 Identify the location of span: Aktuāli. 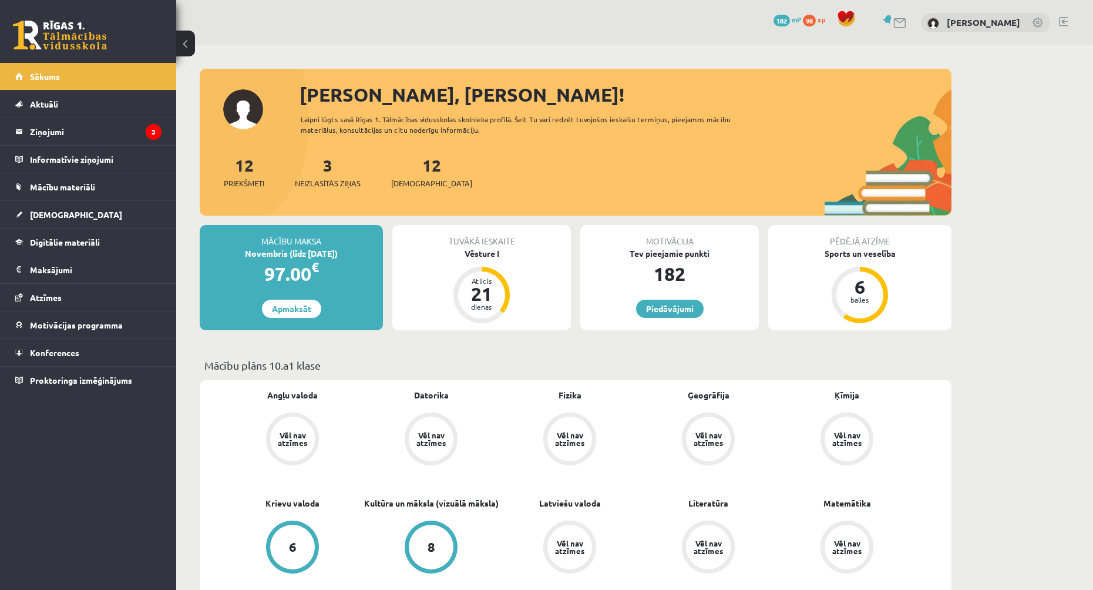
(44, 104).